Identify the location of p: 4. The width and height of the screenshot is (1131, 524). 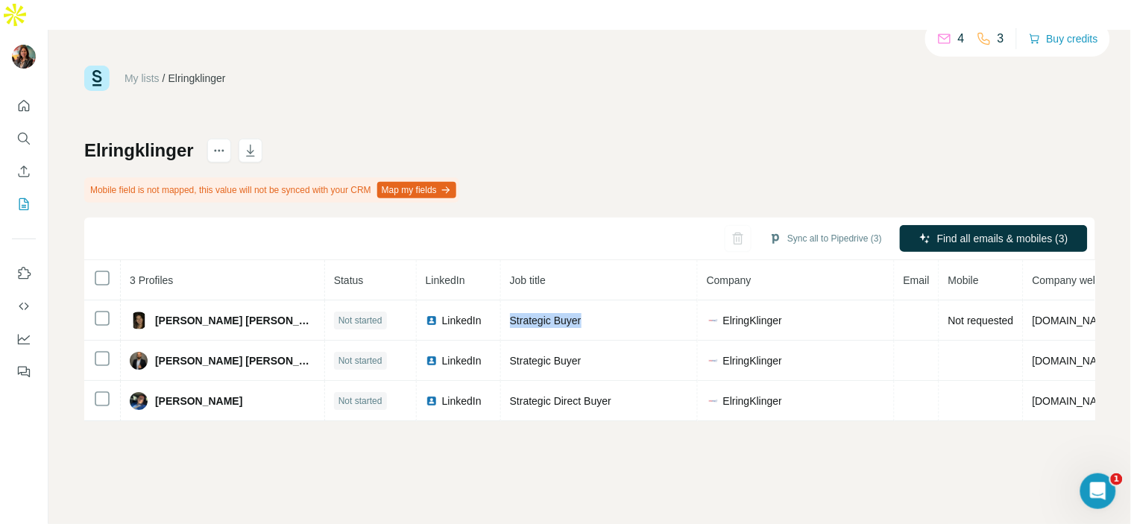
(961, 39).